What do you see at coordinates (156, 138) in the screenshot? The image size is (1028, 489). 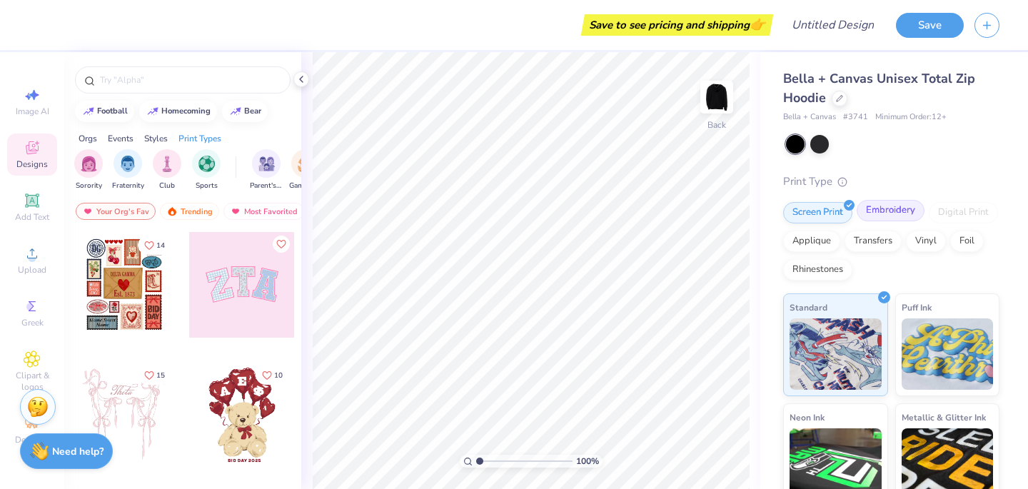 I see `div: Styles` at bounding box center [156, 138].